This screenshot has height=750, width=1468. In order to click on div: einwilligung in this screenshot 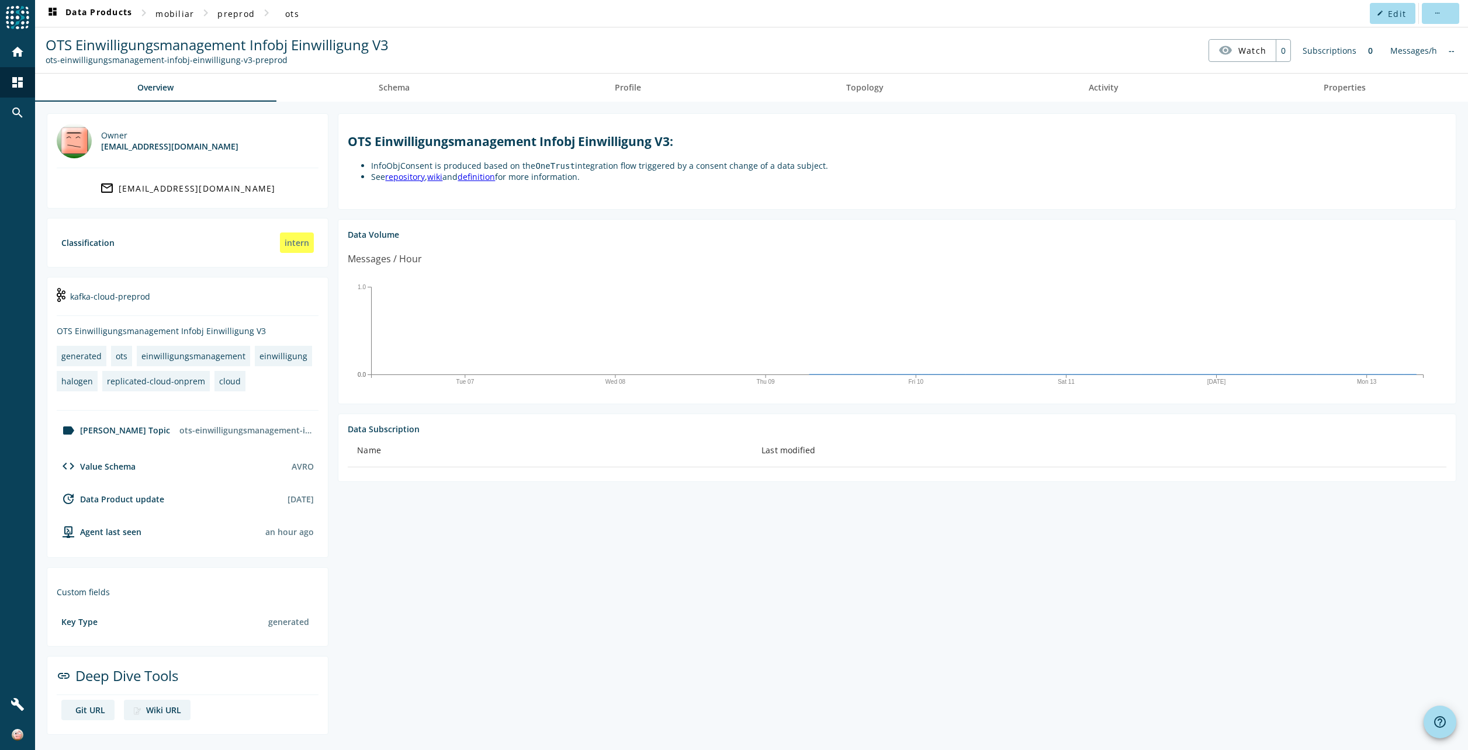, I will do `click(283, 356)`.